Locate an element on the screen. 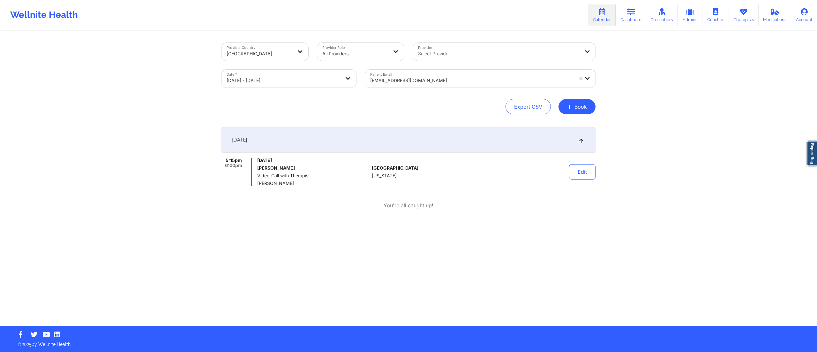 The height and width of the screenshot is (352, 817). a: Admins is located at coordinates (690, 15).